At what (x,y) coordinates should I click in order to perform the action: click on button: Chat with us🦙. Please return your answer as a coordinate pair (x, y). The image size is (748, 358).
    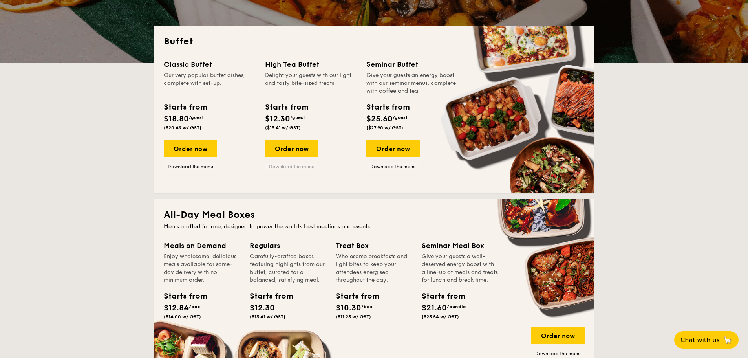
    Looking at the image, I should click on (706, 340).